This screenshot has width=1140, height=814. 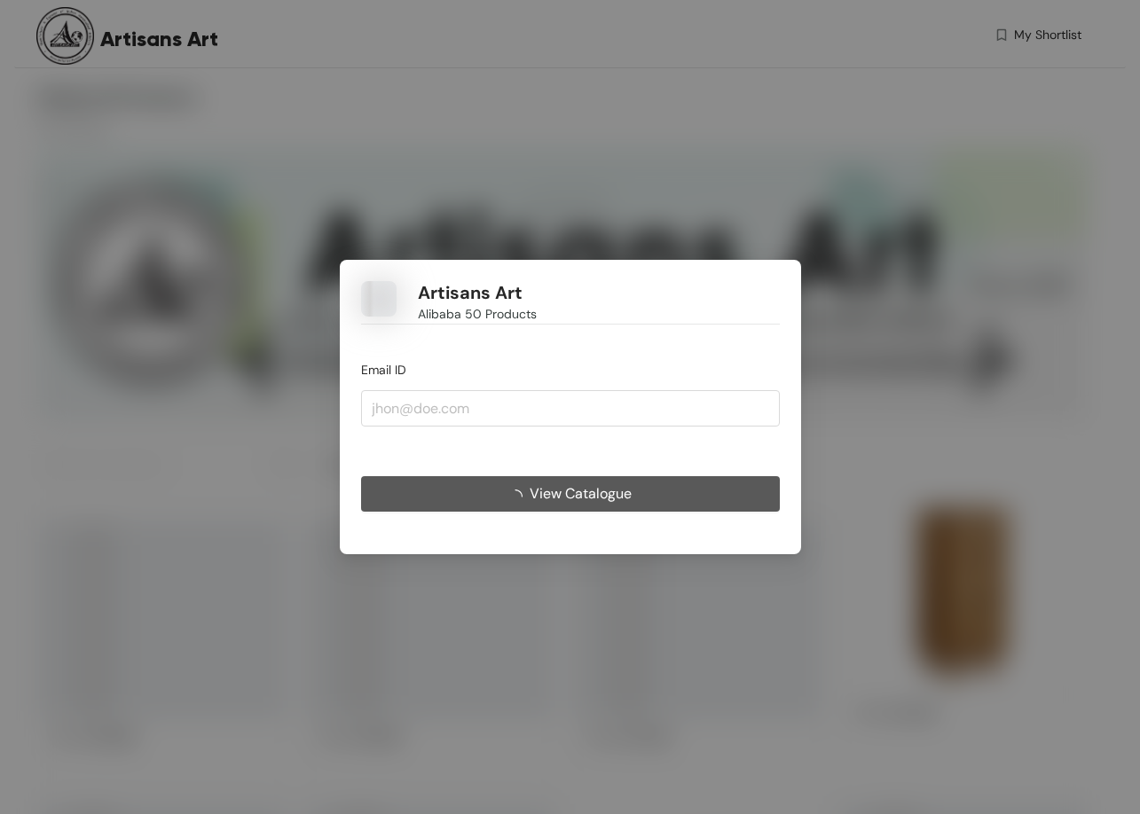 I want to click on button: View Catalogue, so click(x=570, y=494).